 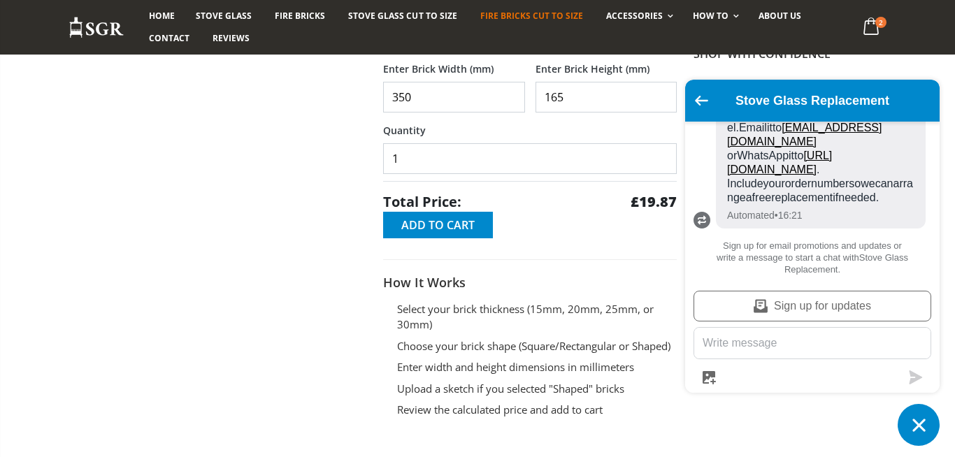 What do you see at coordinates (231, 38) in the screenshot?
I see `span: Reviews` at bounding box center [231, 38].